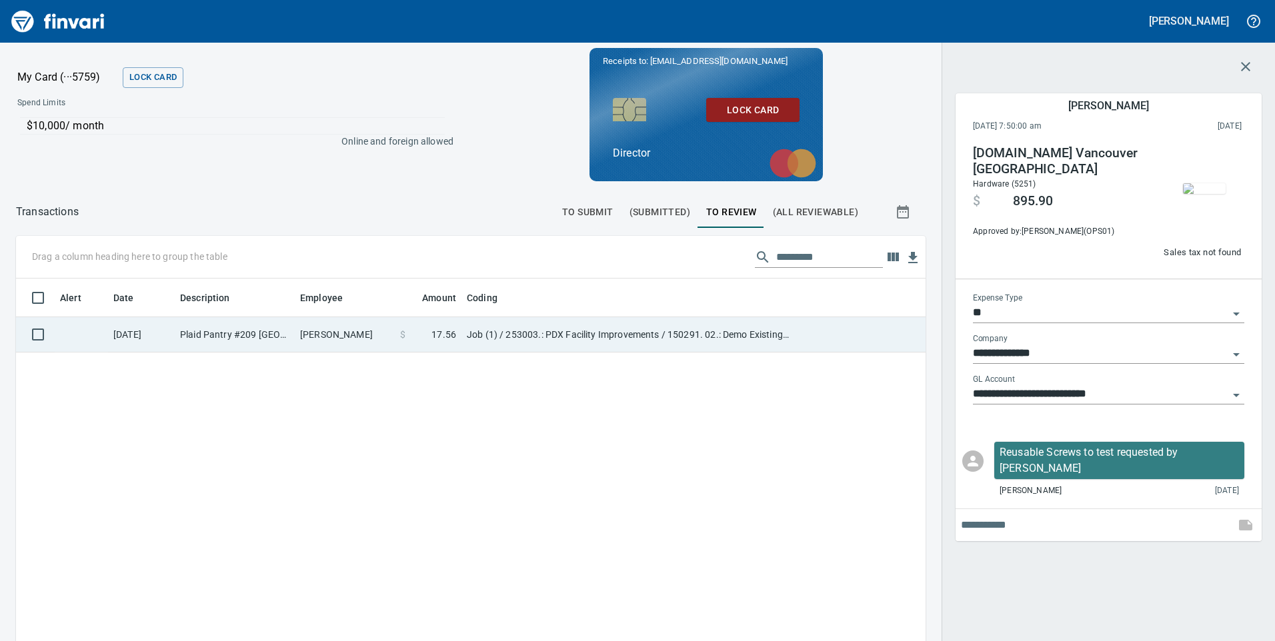  I want to click on span: (Submitted), so click(659, 212).